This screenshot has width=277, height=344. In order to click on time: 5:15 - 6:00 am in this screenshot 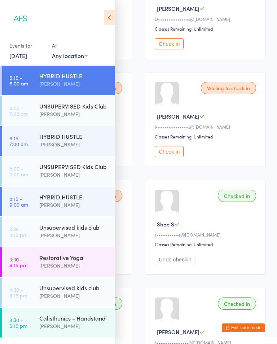, I will do `click(19, 80)`.